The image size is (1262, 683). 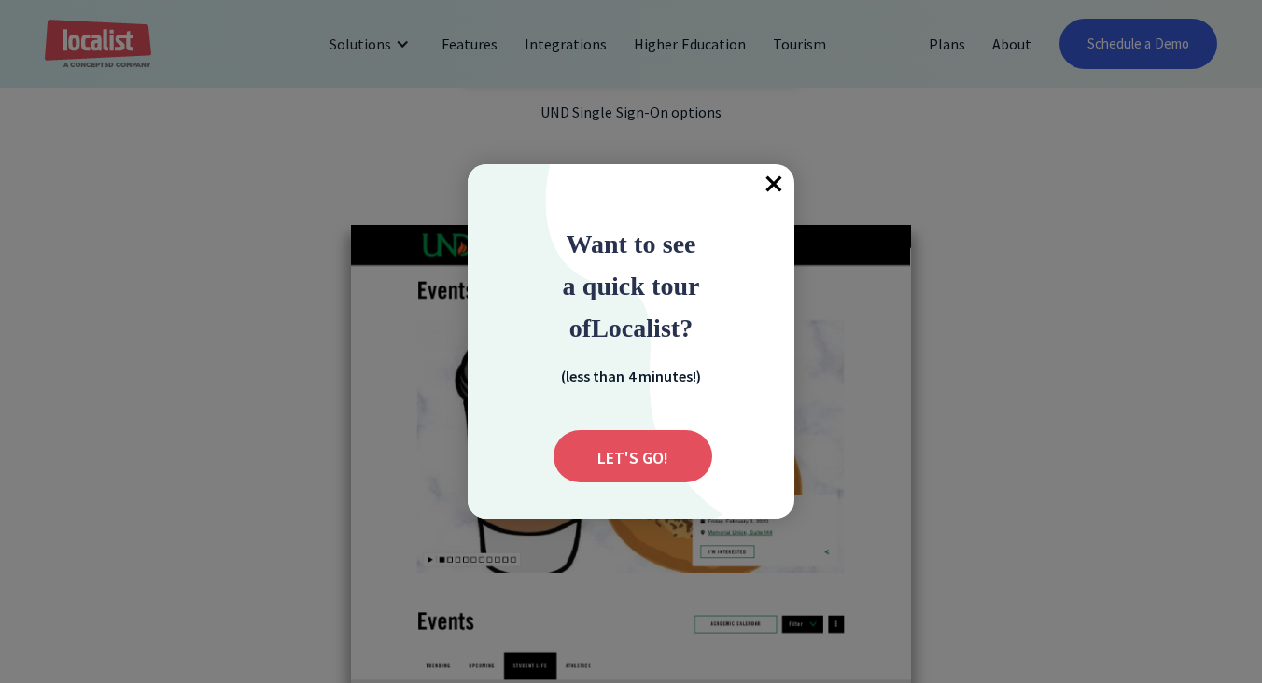 I want to click on strong: a quick to, so click(x=618, y=286).